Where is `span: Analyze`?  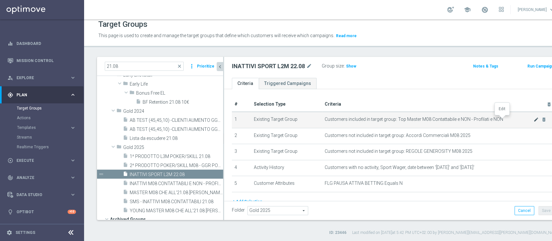 span: Analyze is located at coordinates (43, 178).